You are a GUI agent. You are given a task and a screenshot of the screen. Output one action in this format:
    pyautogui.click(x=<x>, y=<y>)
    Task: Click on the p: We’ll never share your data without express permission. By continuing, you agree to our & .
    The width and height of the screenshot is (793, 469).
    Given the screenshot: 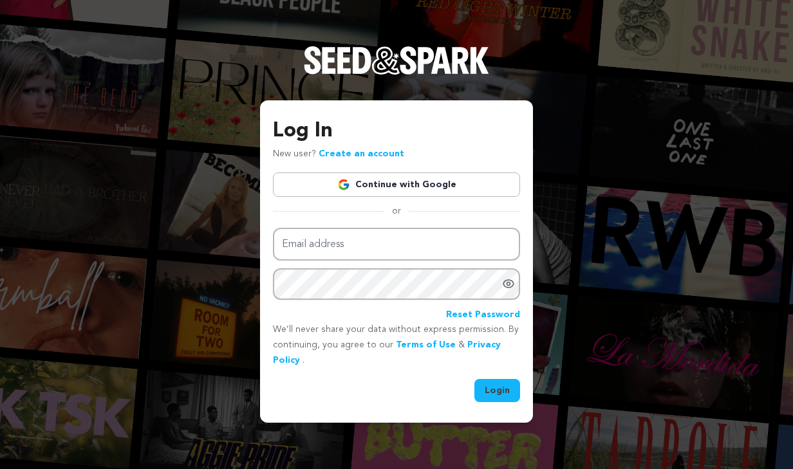 What is the action you would take?
    pyautogui.click(x=396, y=345)
    